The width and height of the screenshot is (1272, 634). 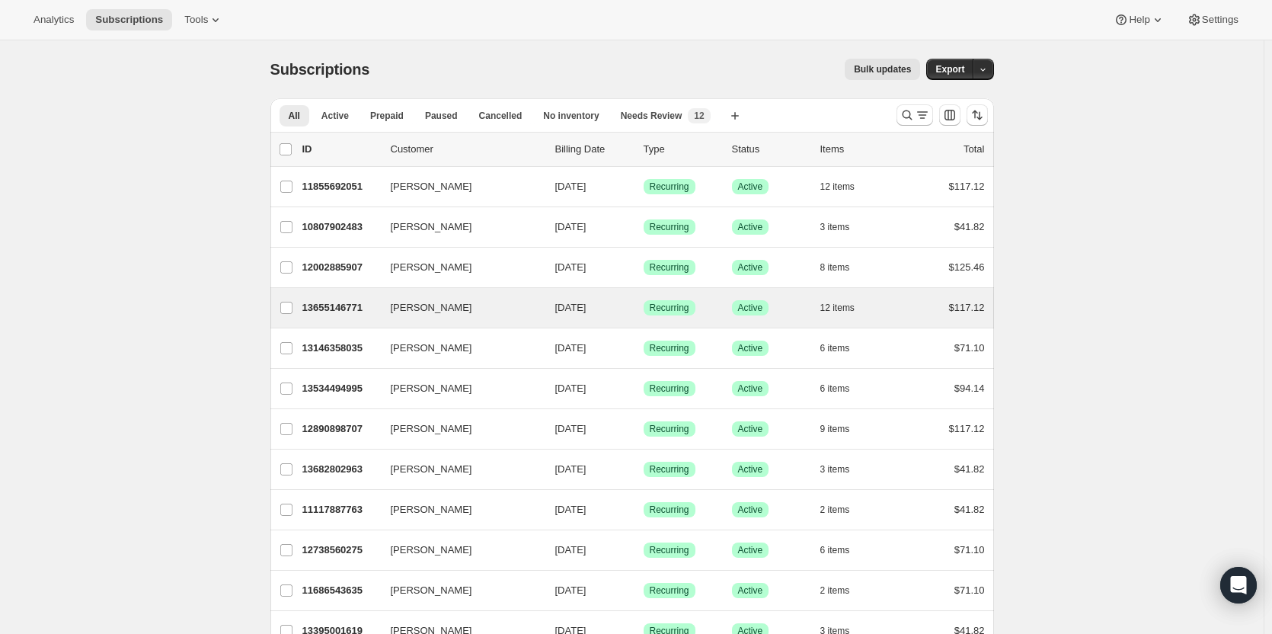 What do you see at coordinates (843, 429) in the screenshot?
I see `button: 9 items` at bounding box center [843, 429].